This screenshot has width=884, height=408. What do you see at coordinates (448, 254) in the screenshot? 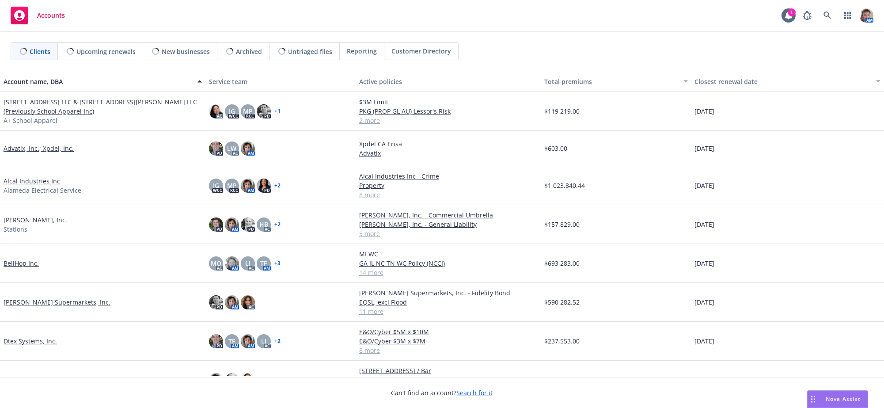
I see `a: MI WC` at bounding box center [448, 254].